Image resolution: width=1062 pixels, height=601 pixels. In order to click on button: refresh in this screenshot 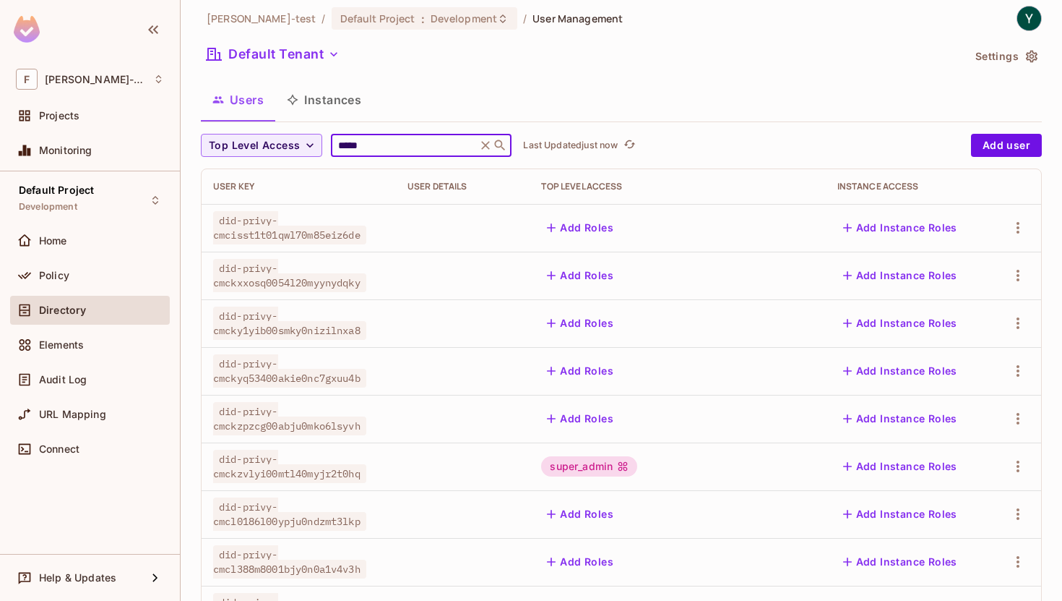, I will do `click(630, 145)`.